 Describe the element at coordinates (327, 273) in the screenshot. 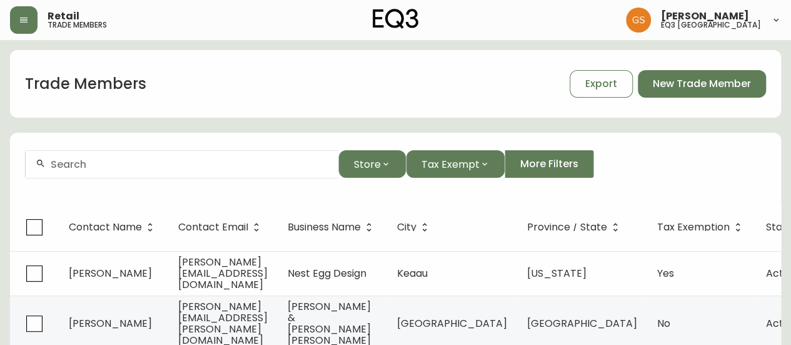

I see `span: Nest Egg Design` at that location.